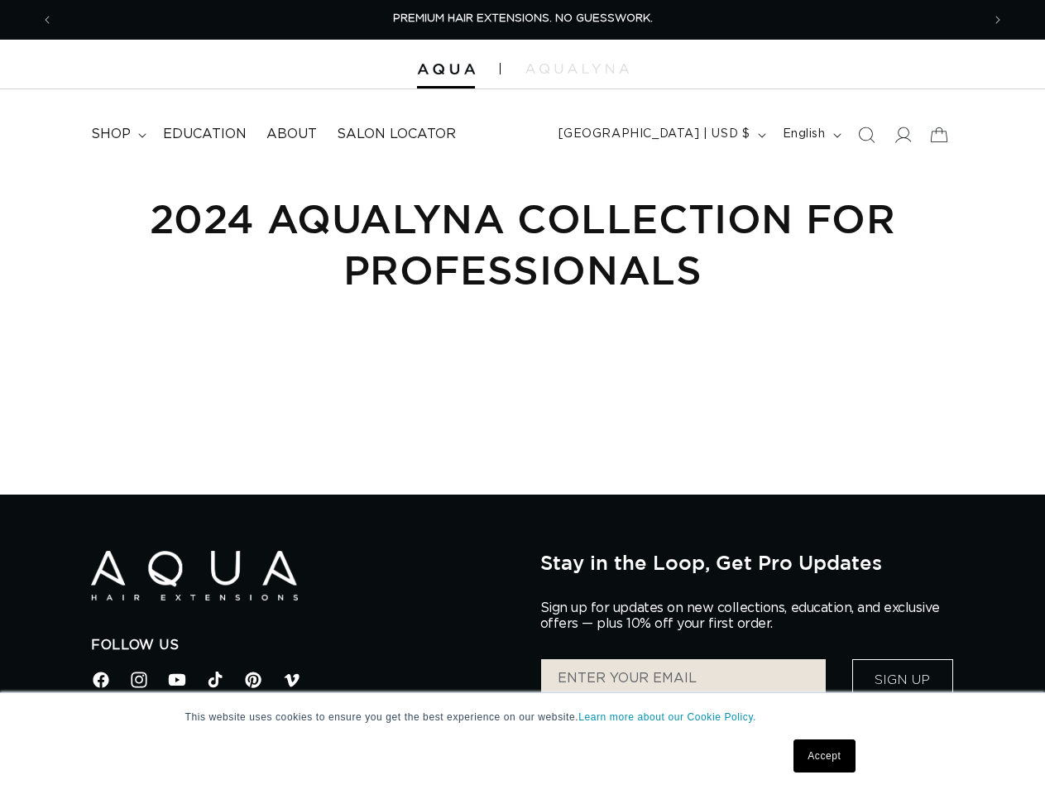  What do you see at coordinates (522, 244) in the screenshot?
I see `h1: 2024 Aqualyna Collection for Professionals` at bounding box center [522, 244].